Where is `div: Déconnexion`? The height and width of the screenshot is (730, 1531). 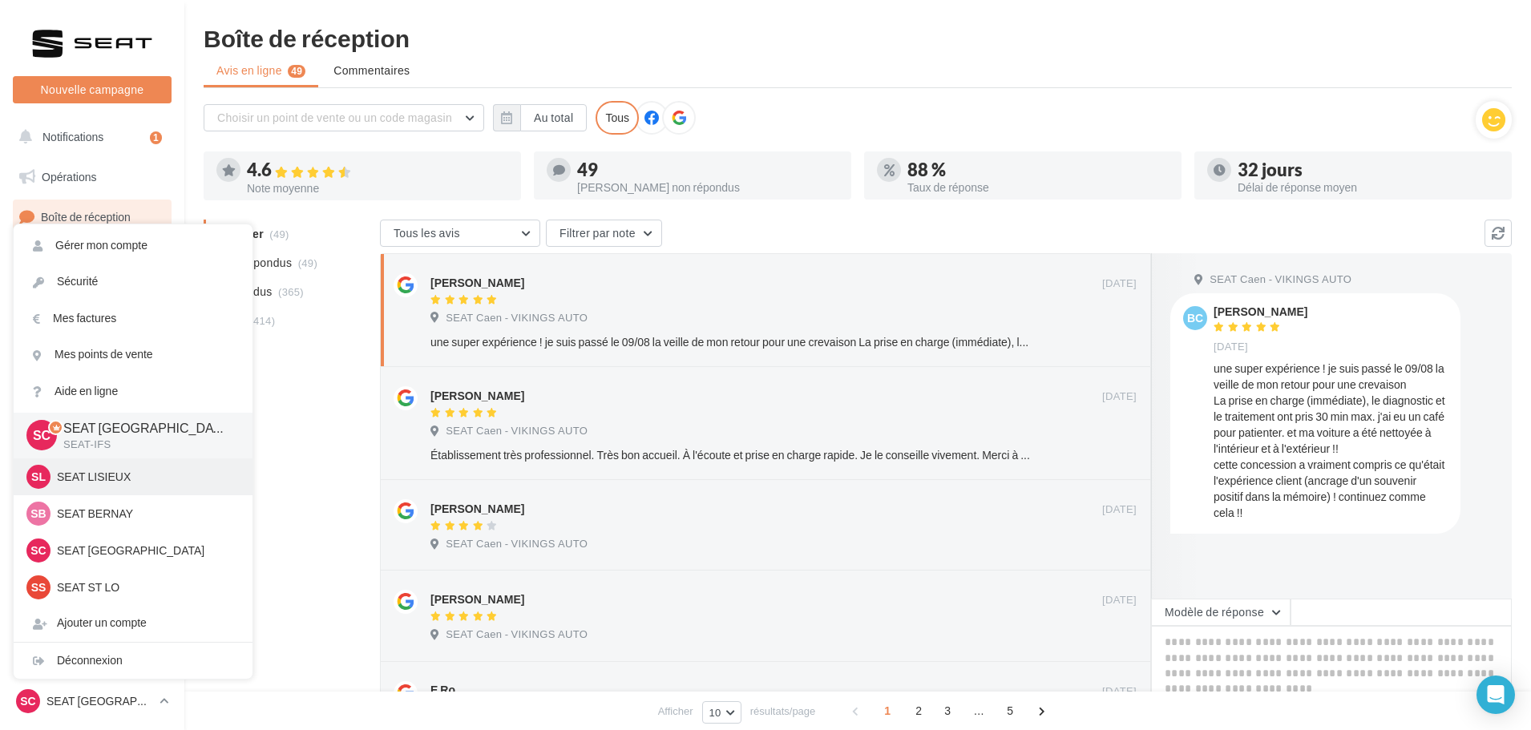
div: Déconnexion is located at coordinates (133, 660).